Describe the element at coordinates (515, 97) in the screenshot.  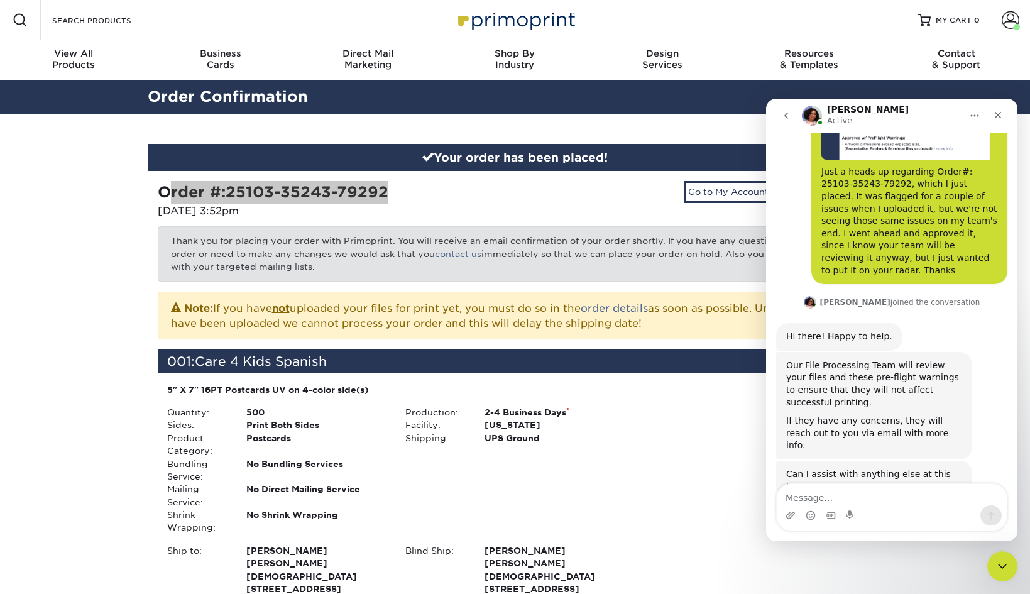
I see `h2: Order Confirmation` at that location.